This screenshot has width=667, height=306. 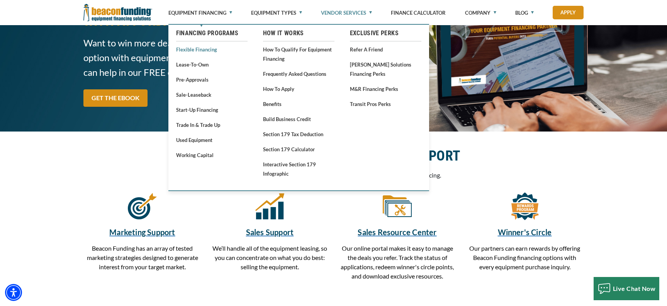 What do you see at coordinates (525, 206) in the screenshot?
I see `img: Winner's Circle` at bounding box center [525, 206].